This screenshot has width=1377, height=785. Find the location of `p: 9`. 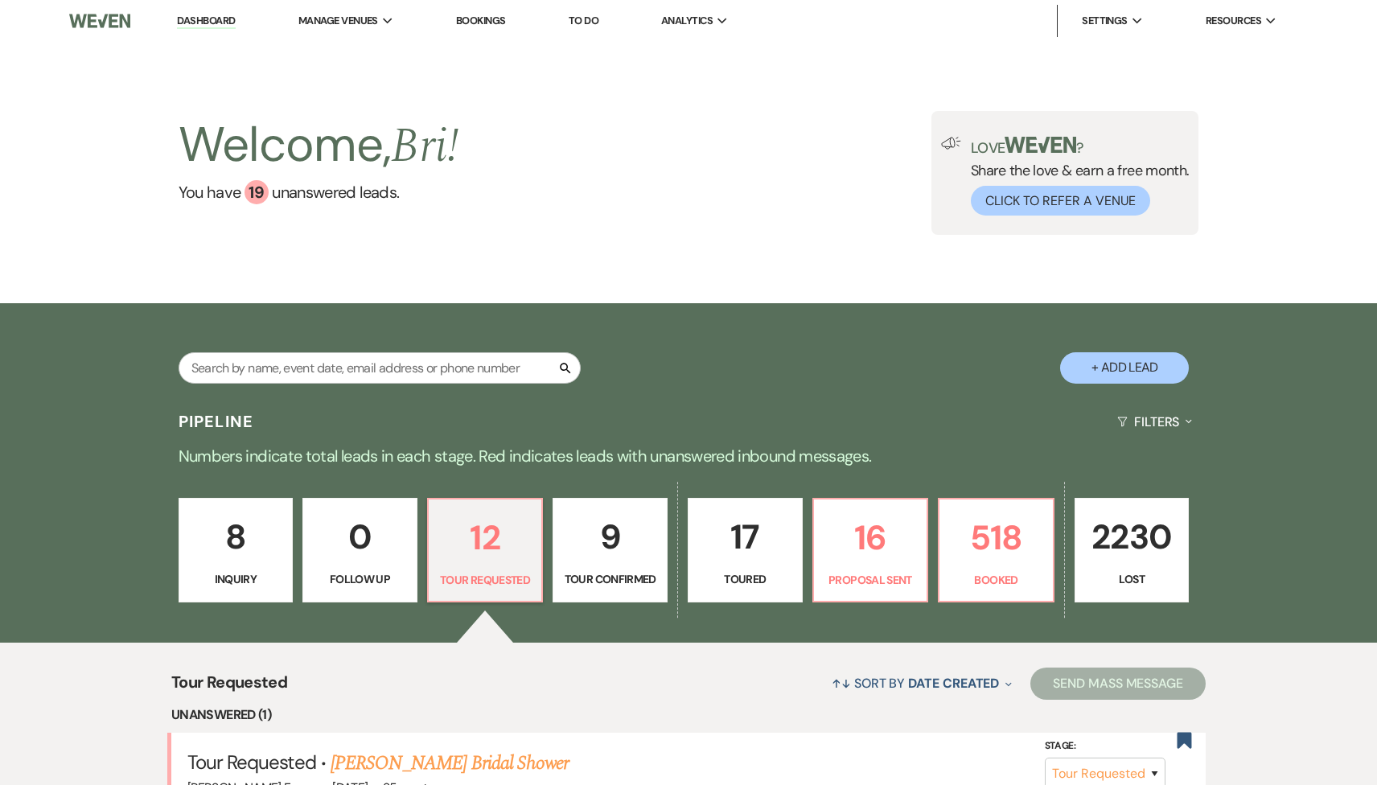

p: 9 is located at coordinates (610, 537).